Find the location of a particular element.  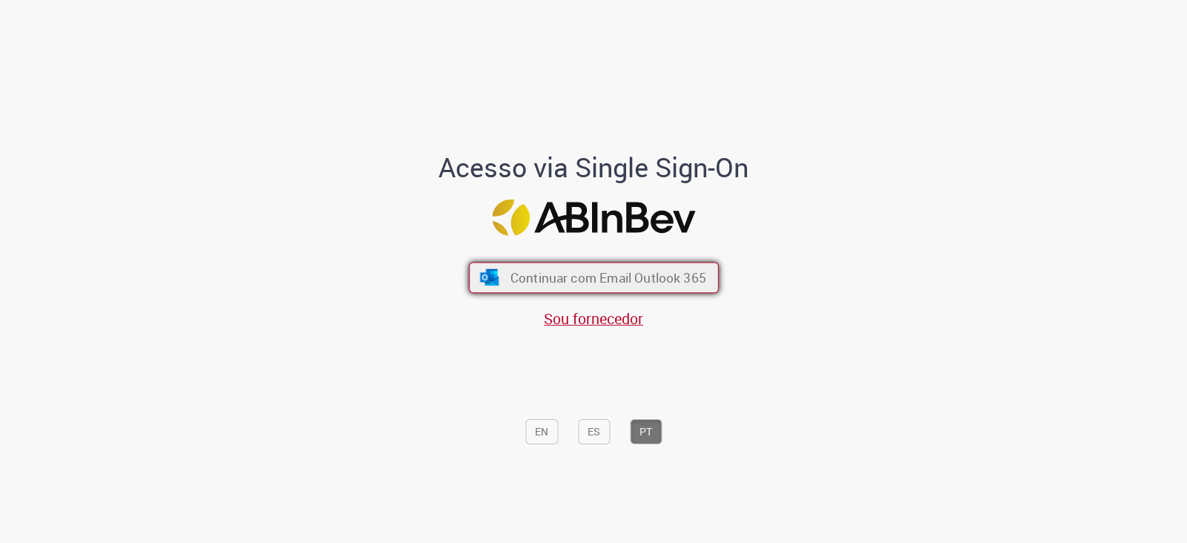

button: PT is located at coordinates (645, 432).